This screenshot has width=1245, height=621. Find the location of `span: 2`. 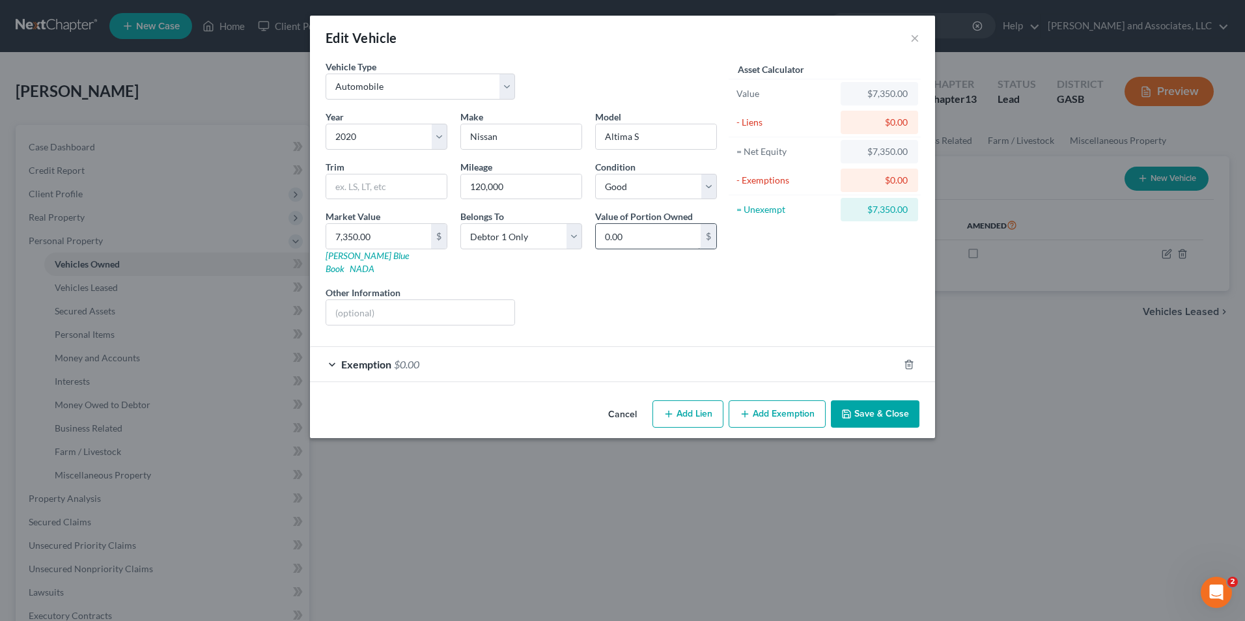

span: 2 is located at coordinates (1233, 582).